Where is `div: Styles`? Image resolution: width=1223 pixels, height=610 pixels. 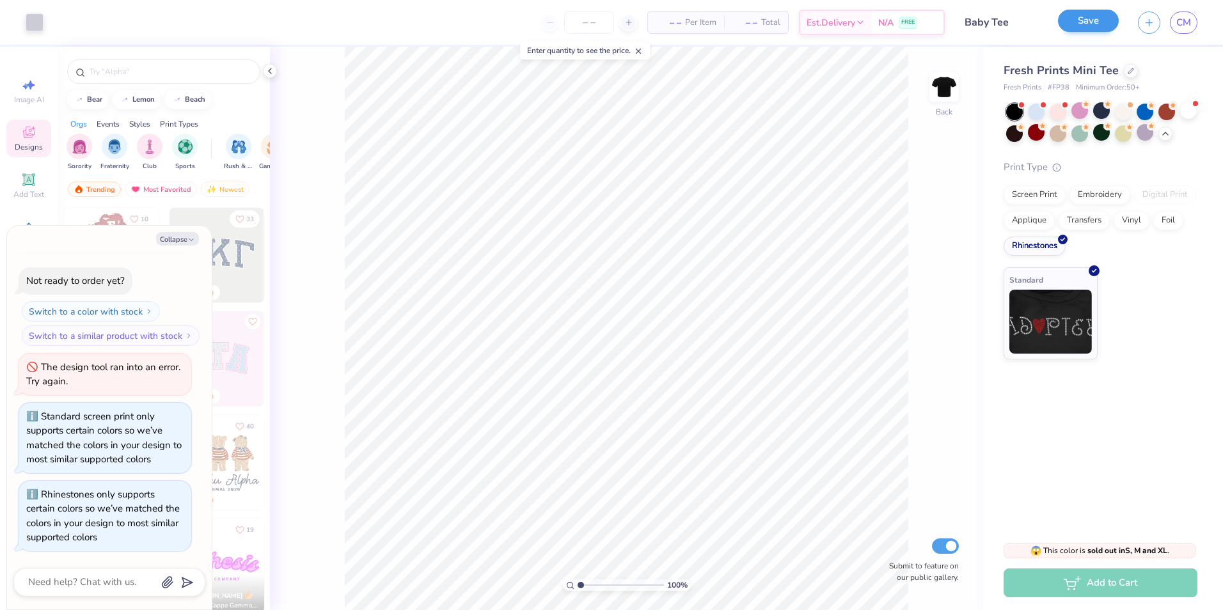
div: Styles is located at coordinates (139, 124).